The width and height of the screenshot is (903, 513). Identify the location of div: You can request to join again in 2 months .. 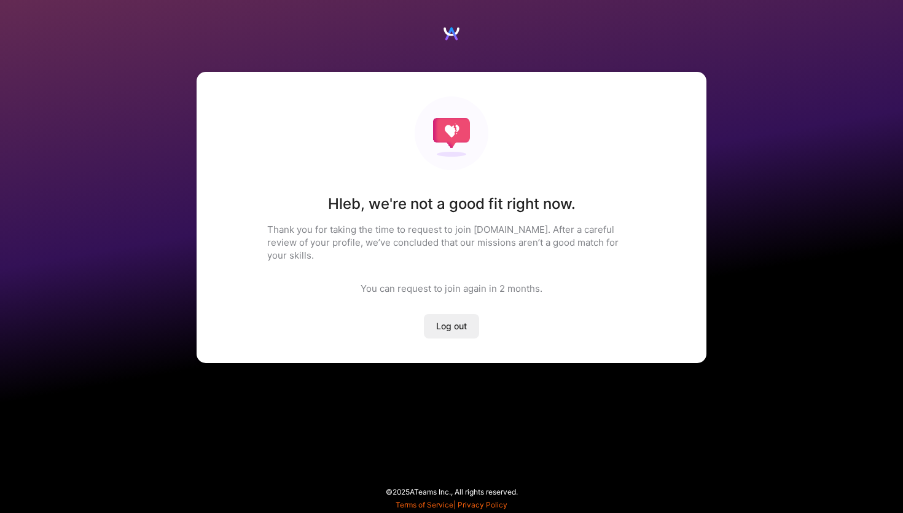
(452, 288).